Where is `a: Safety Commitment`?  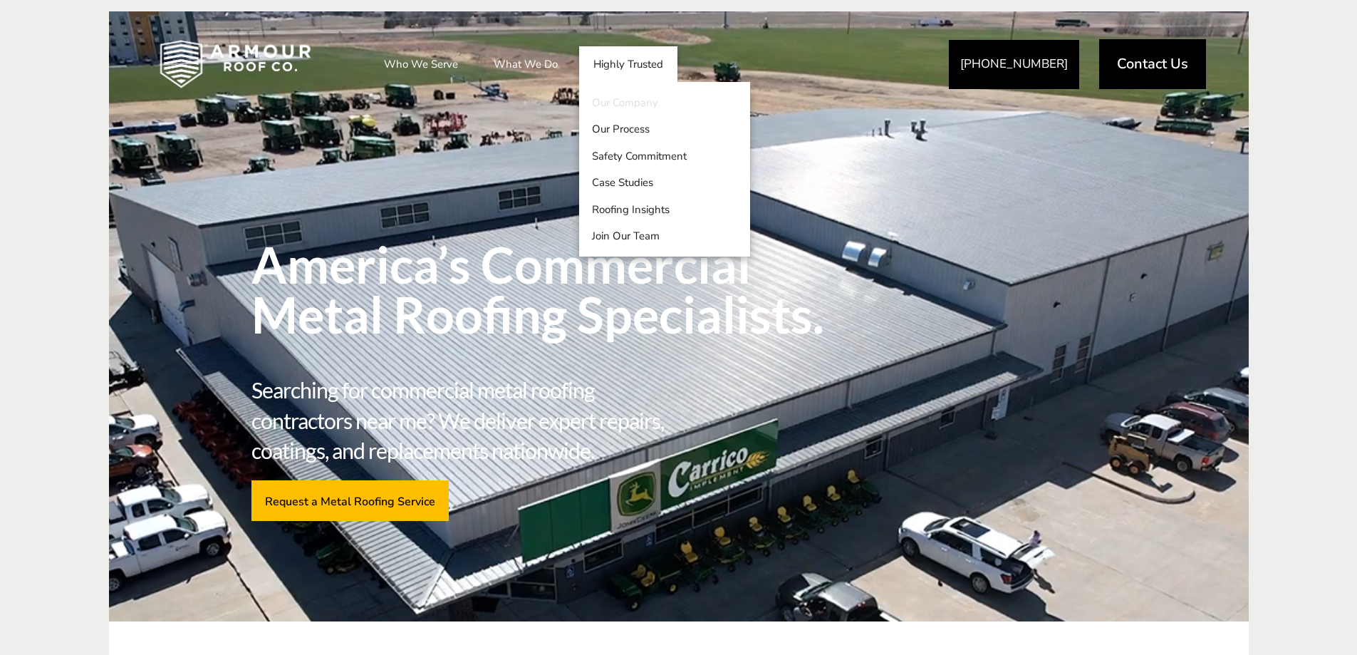 a: Safety Commitment is located at coordinates (665, 156).